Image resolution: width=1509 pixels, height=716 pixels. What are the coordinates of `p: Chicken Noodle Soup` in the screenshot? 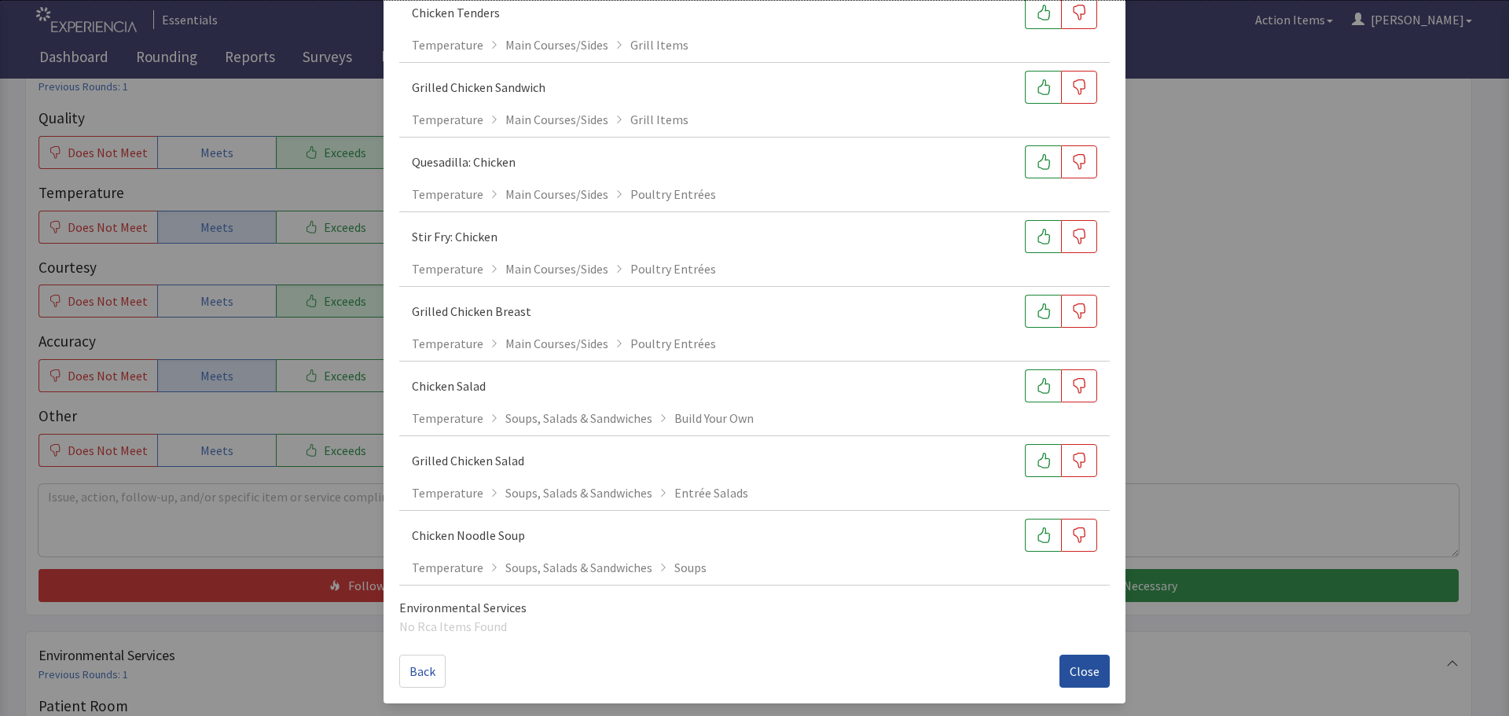 It's located at (469, 535).